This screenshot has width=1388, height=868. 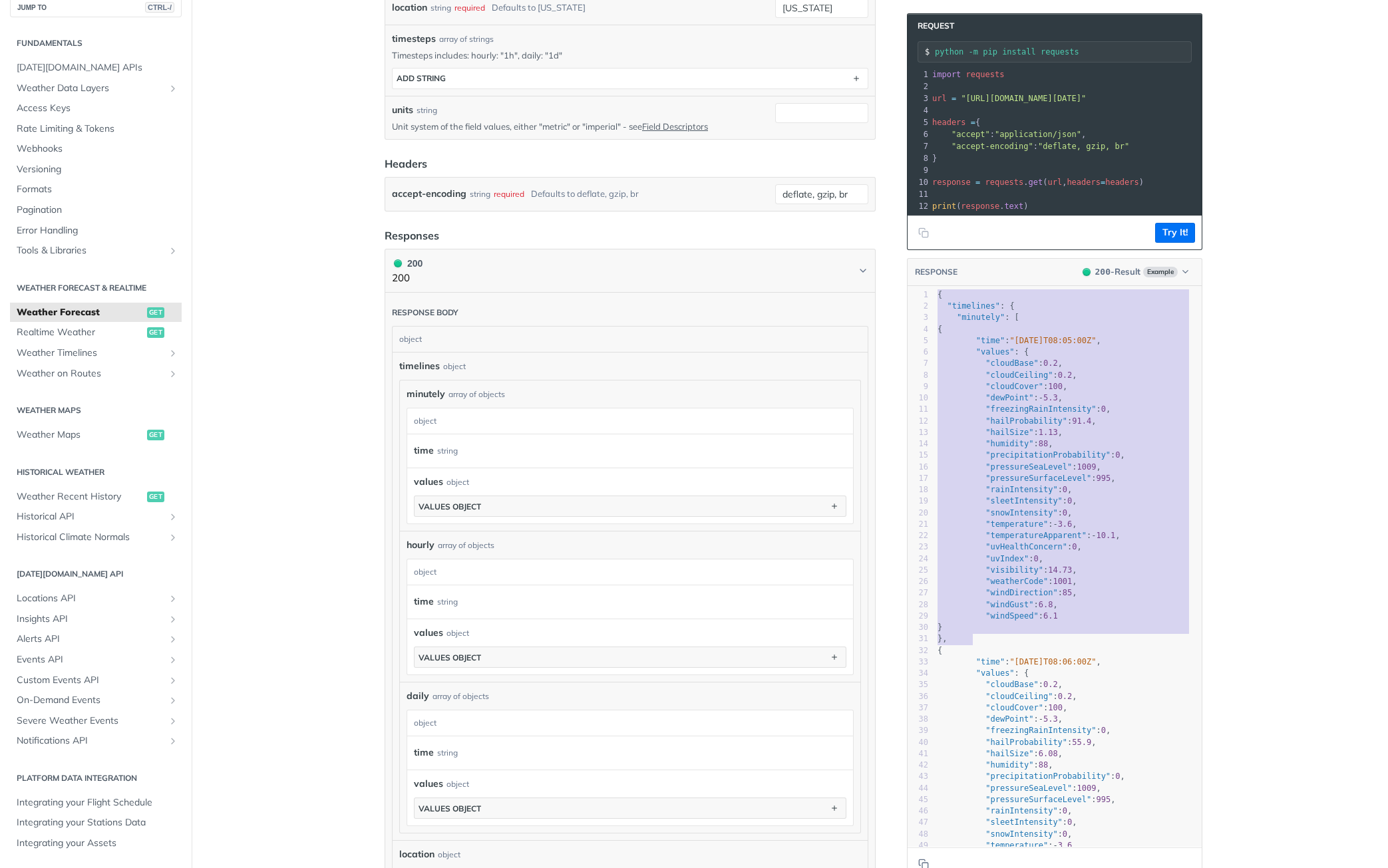 I want to click on span: 85, so click(x=1067, y=593).